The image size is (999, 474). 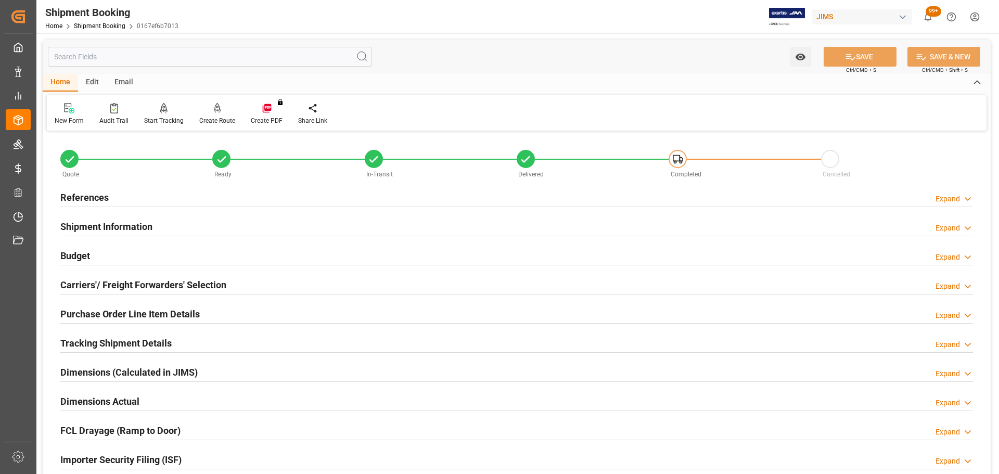 What do you see at coordinates (124, 83) in the screenshot?
I see `div: Email` at bounding box center [124, 83].